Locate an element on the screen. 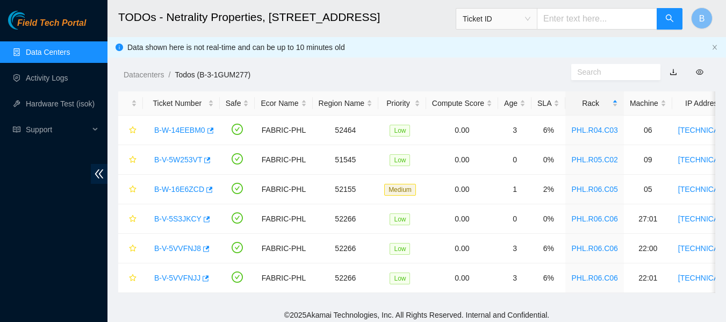 The width and height of the screenshot is (726, 322). td: 09 is located at coordinates (648, 160).